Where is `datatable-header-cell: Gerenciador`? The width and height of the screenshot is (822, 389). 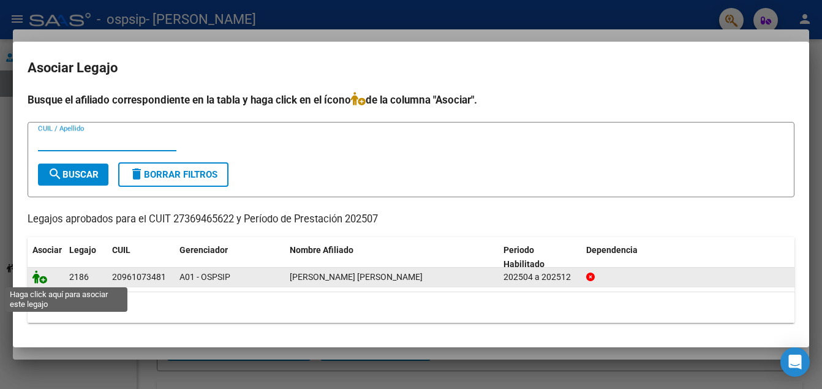 datatable-header-cell: Gerenciador is located at coordinates (230, 257).